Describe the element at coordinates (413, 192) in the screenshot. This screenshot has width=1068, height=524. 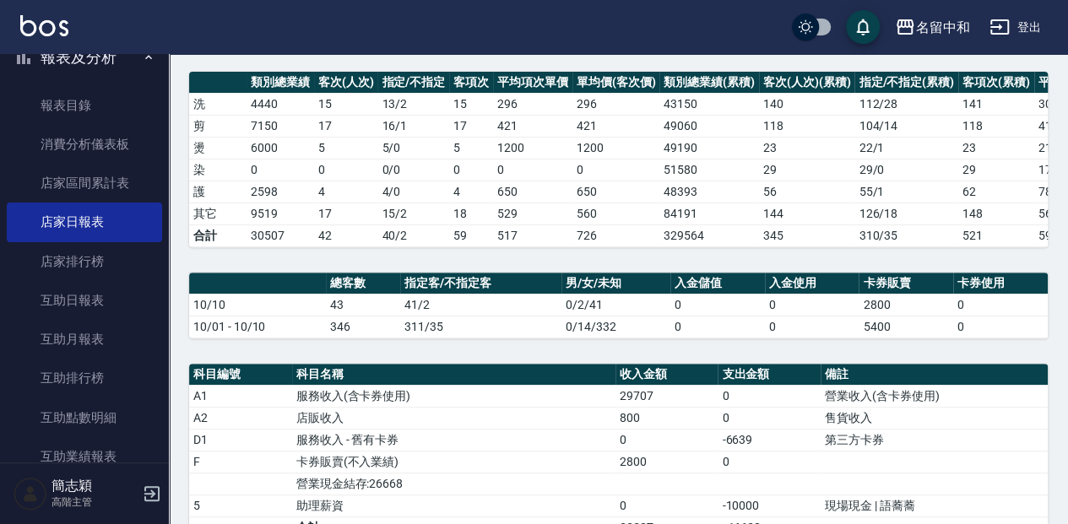
I see `td: 4 / 0` at that location.